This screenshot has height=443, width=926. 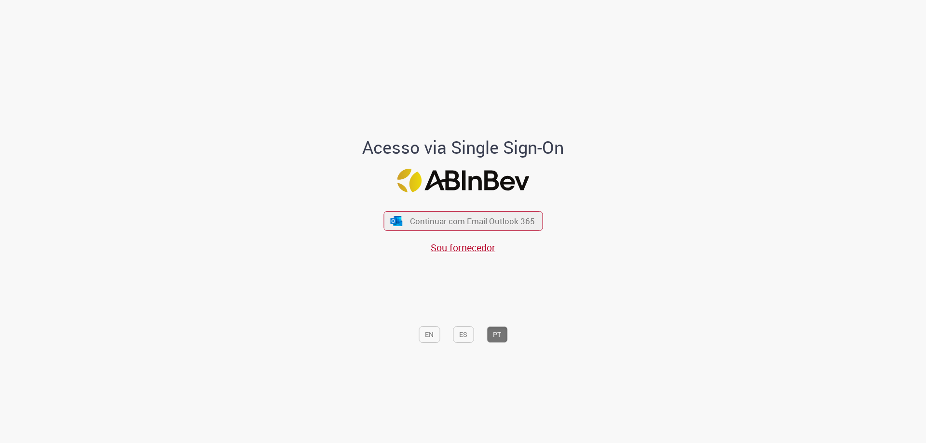 What do you see at coordinates (463, 248) in the screenshot?
I see `a: Sou fornecedor` at bounding box center [463, 248].